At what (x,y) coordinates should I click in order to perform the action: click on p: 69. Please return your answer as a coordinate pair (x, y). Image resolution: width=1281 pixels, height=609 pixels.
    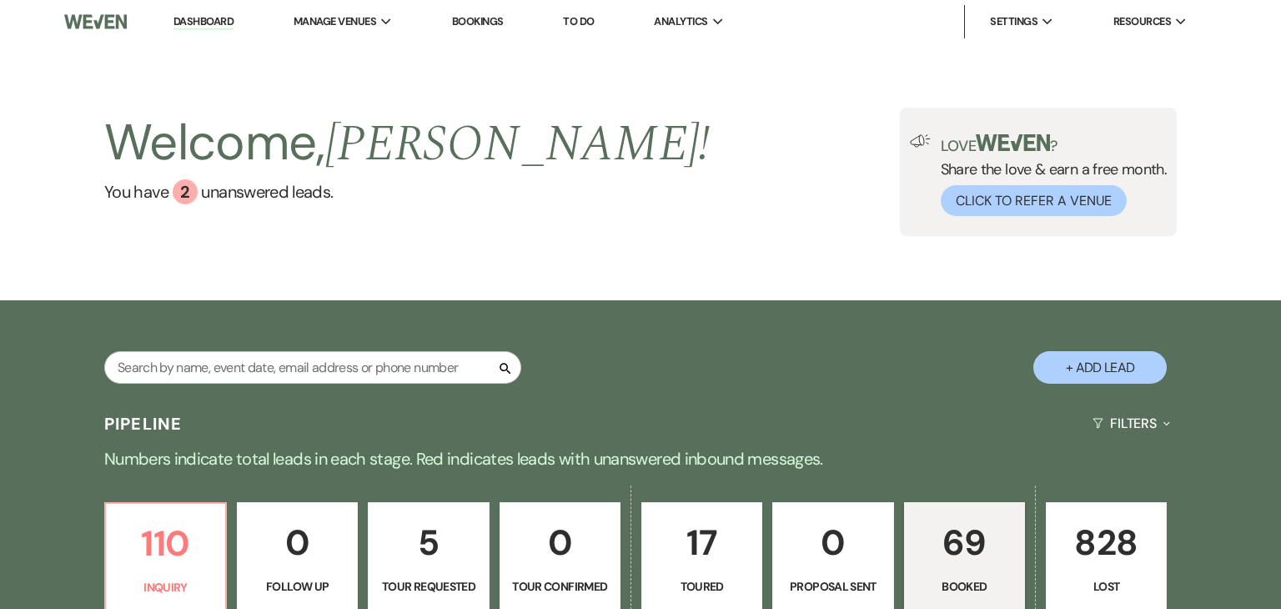
    Looking at the image, I should click on (964, 542).